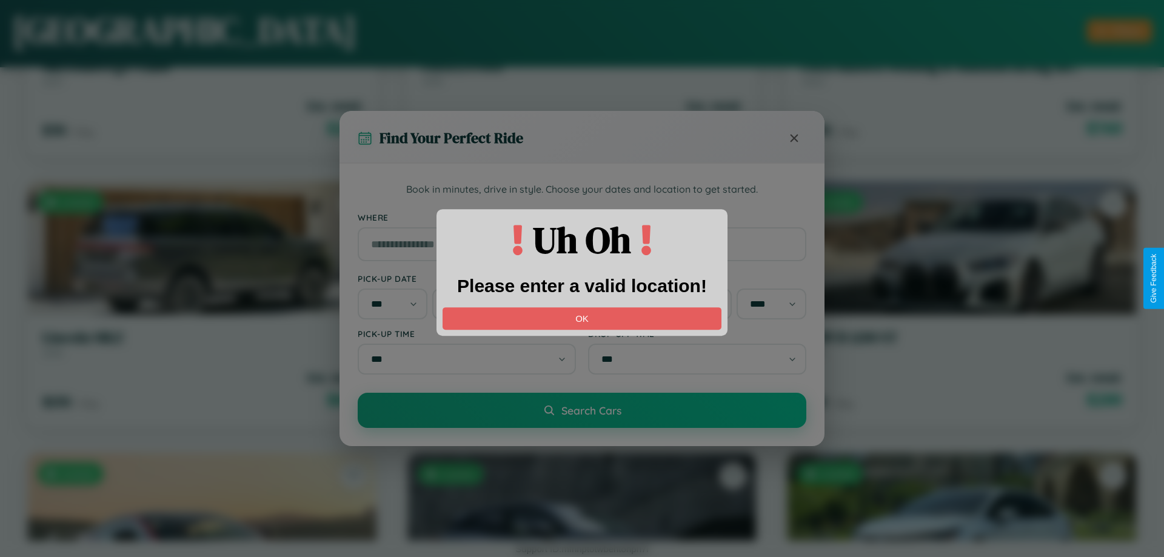  What do you see at coordinates (591, 411) in the screenshot?
I see `span: Search Cars` at bounding box center [591, 411].